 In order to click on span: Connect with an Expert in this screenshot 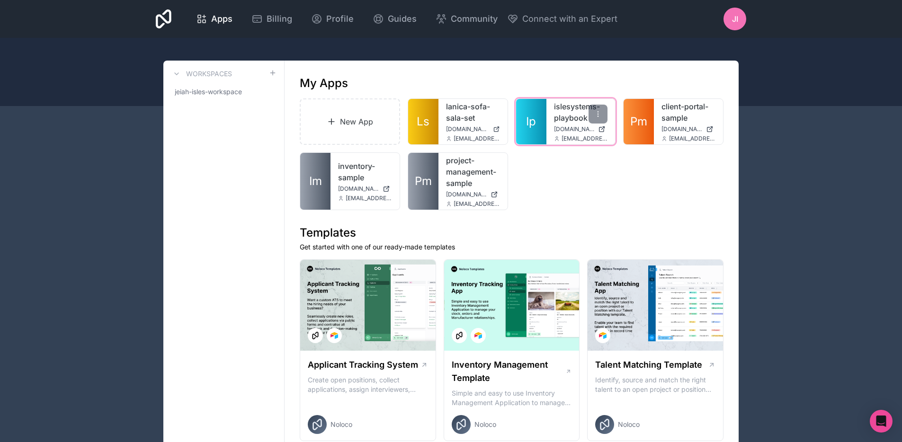, I will do `click(570, 19)`.